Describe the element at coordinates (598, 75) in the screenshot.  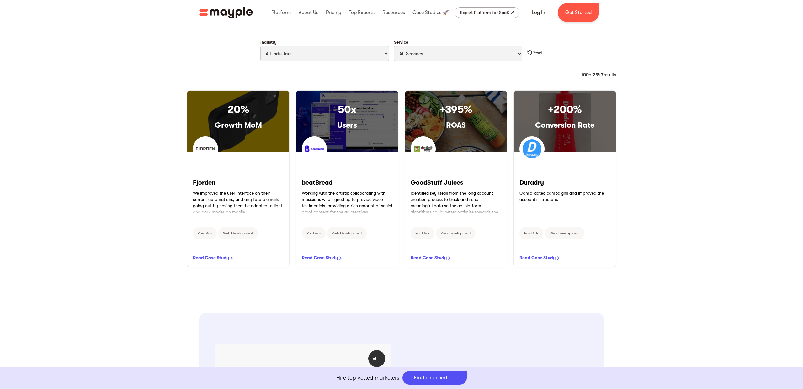
I see `strong: 2947` at that location.